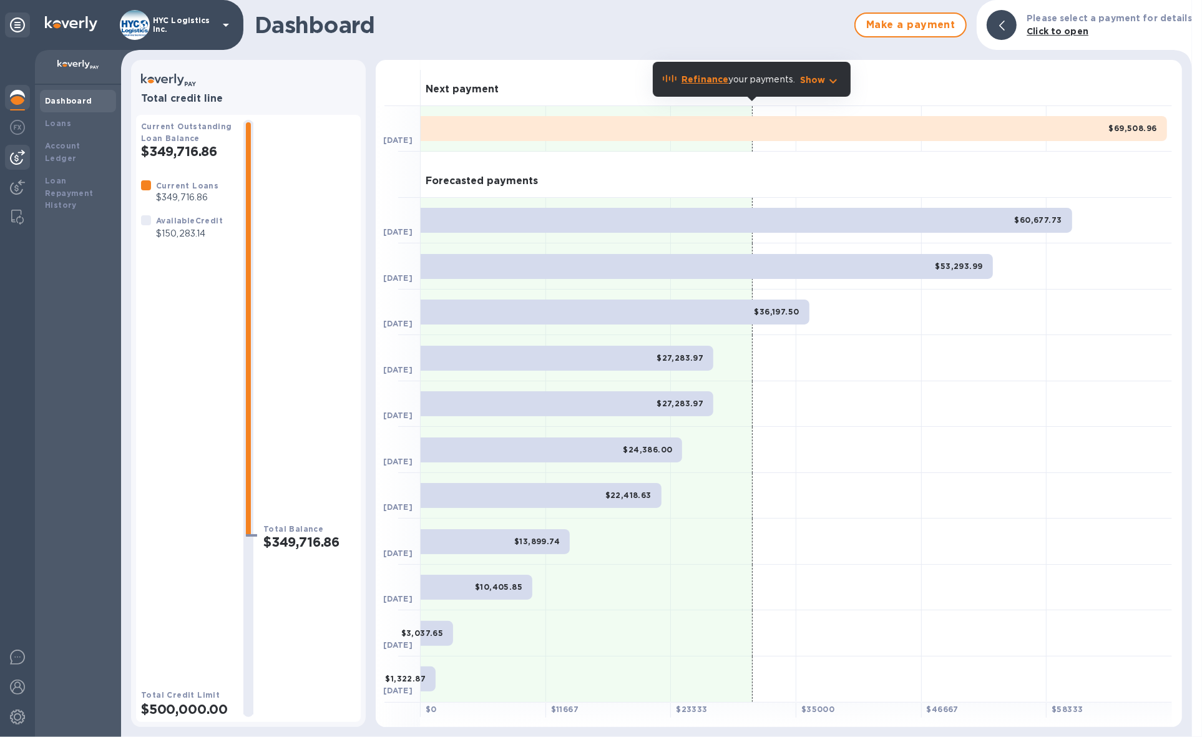 Image resolution: width=1202 pixels, height=737 pixels. Describe the element at coordinates (293, 528) in the screenshot. I see `b: Total Balance` at that location.